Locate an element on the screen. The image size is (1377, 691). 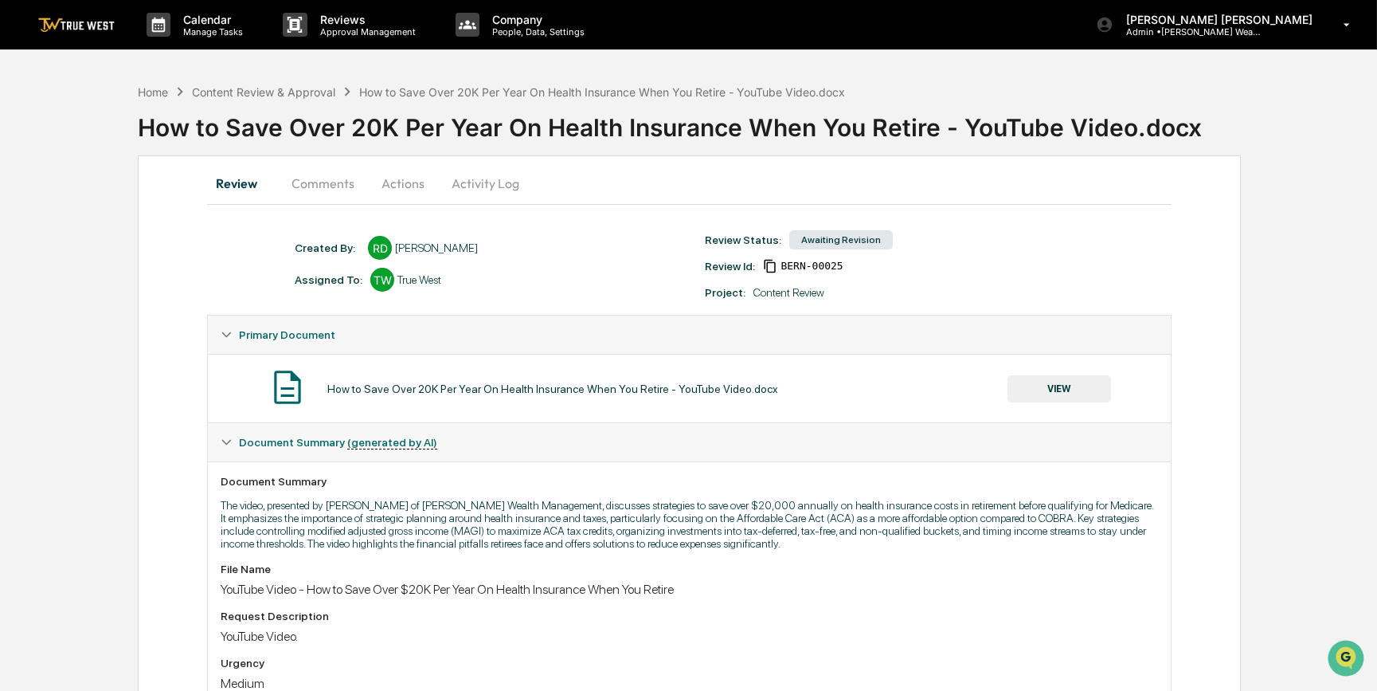
p: Approval Management is located at coordinates (366, 32).